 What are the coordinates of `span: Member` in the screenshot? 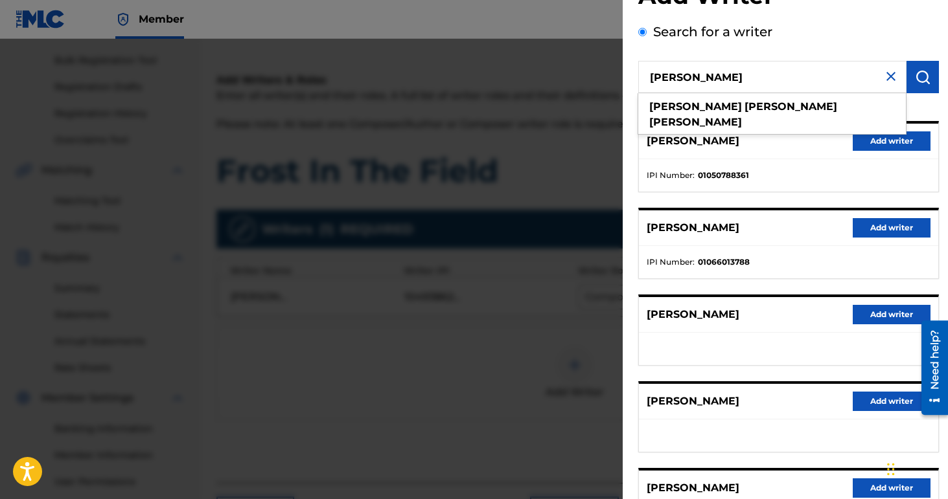 It's located at (161, 19).